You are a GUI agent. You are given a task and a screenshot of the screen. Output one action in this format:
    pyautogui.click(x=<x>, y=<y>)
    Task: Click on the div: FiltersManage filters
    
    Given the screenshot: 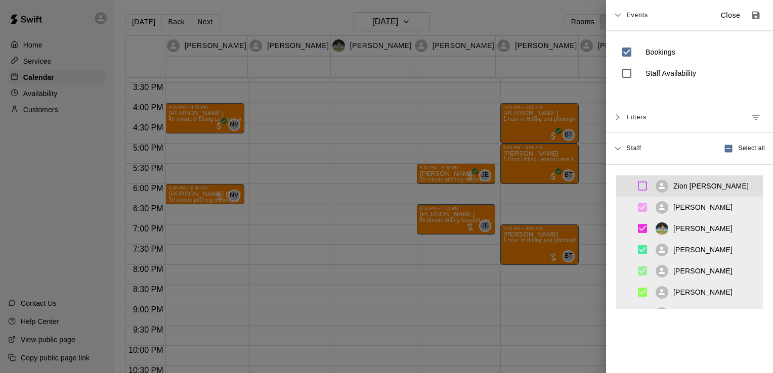 What is the action you would take?
    pyautogui.click(x=689, y=117)
    